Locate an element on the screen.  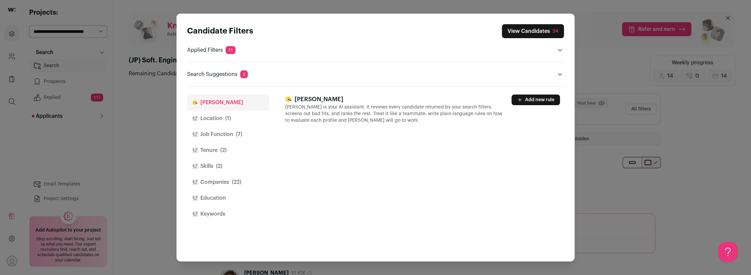
span: 11 is located at coordinates (231, 50).